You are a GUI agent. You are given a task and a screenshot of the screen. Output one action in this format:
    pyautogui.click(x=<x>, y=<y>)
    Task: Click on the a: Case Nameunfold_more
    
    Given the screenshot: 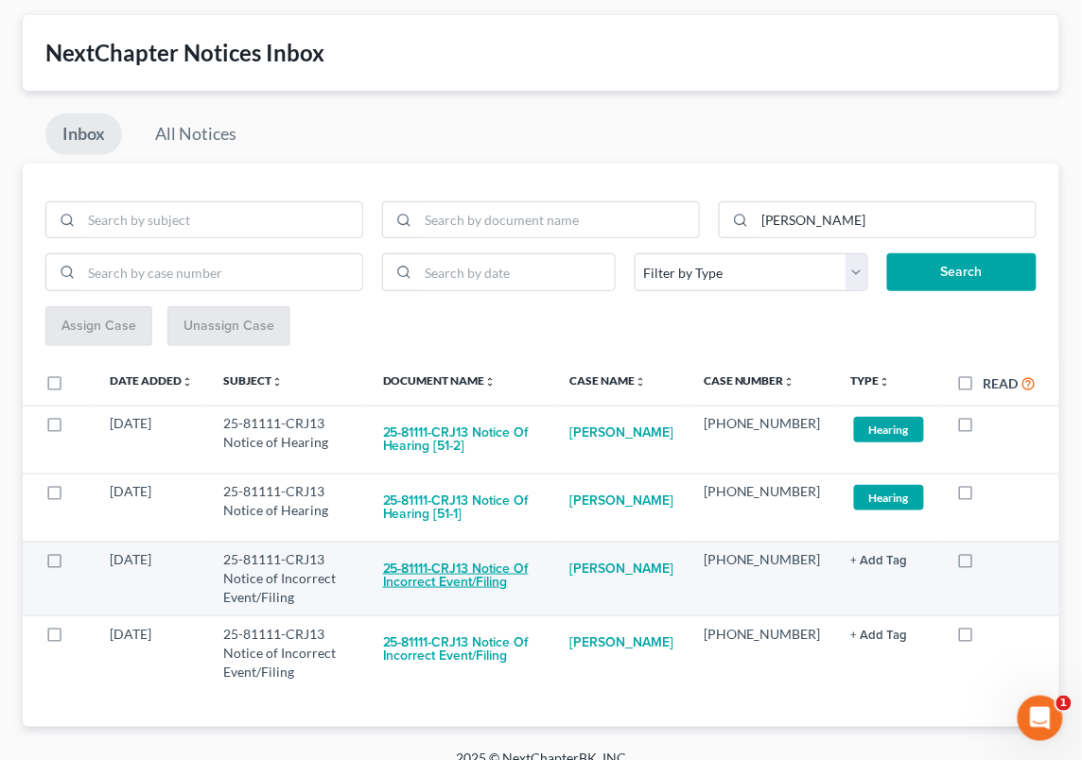 What is the action you would take?
    pyautogui.click(x=607, y=380)
    